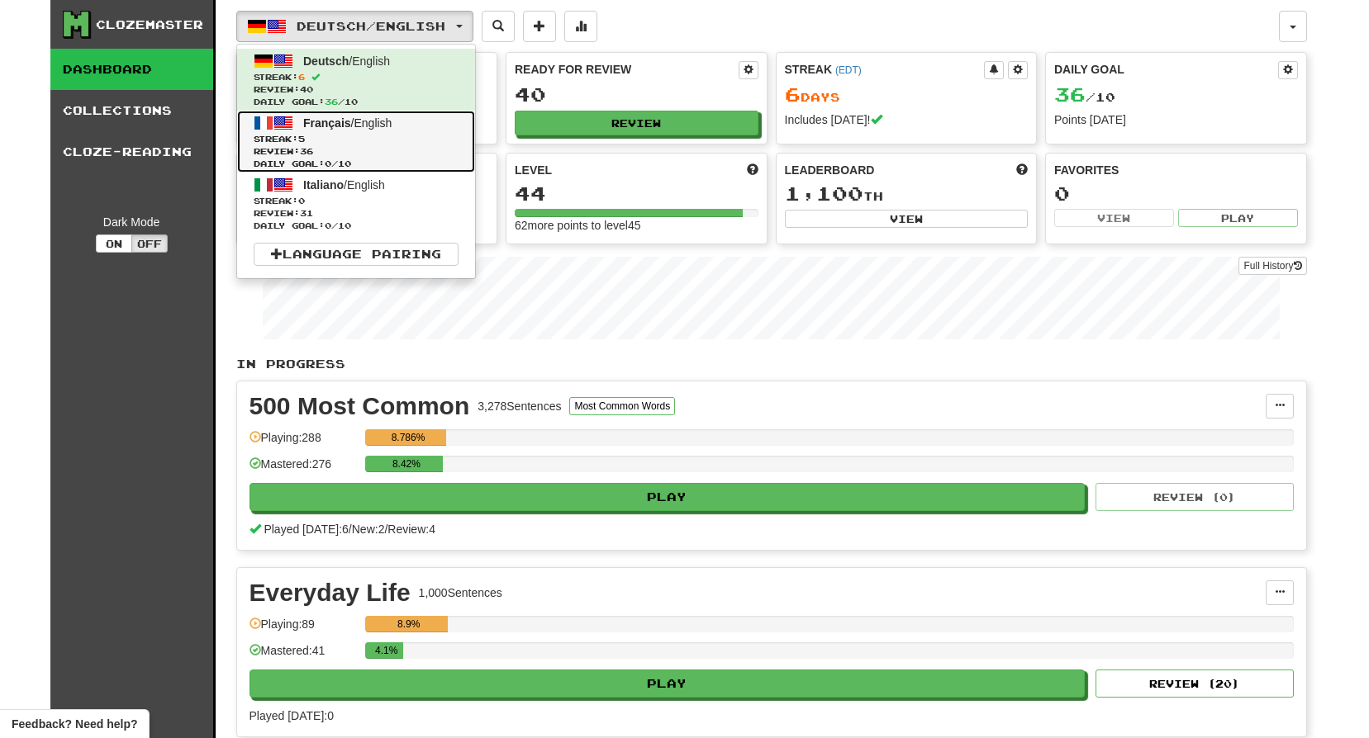 Image resolution: width=1369 pixels, height=738 pixels. I want to click on div: 8.42%, so click(406, 464).